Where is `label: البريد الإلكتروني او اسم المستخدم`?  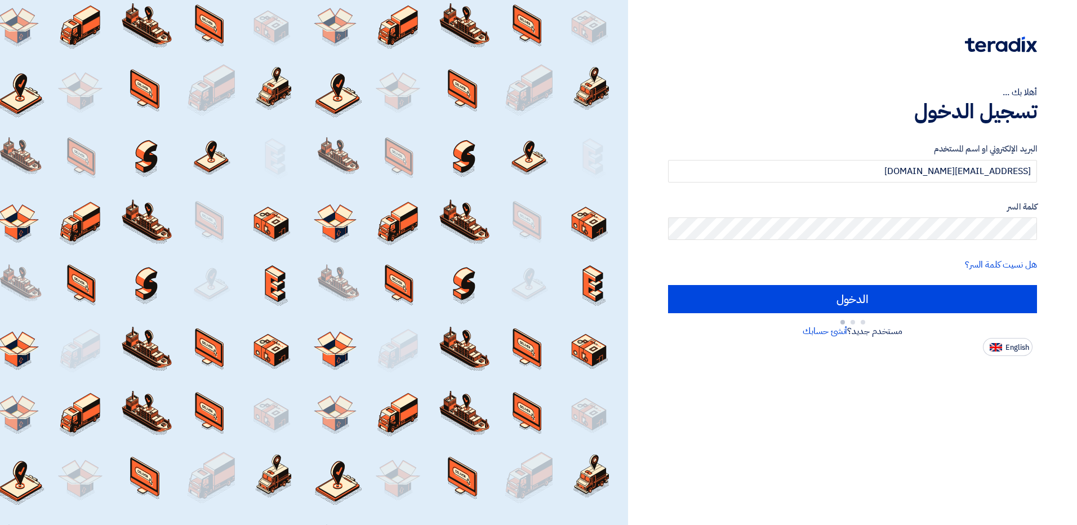 label: البريد الإلكتروني او اسم المستخدم is located at coordinates (852, 149).